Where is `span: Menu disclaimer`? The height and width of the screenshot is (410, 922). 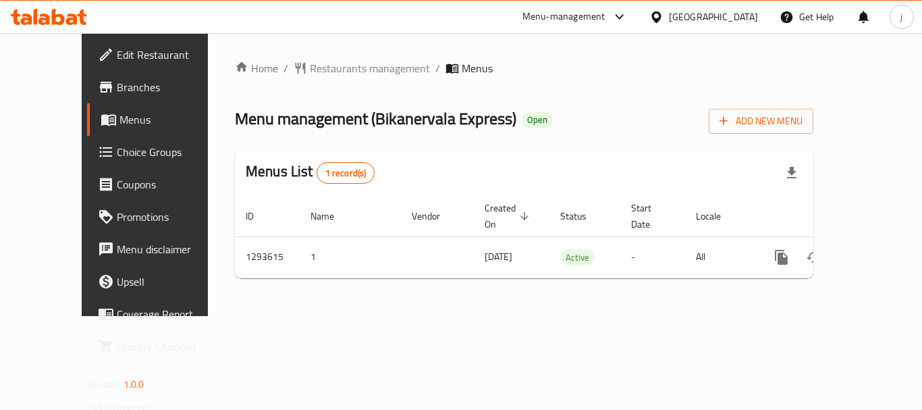 span: Menu disclaimer is located at coordinates (171, 249).